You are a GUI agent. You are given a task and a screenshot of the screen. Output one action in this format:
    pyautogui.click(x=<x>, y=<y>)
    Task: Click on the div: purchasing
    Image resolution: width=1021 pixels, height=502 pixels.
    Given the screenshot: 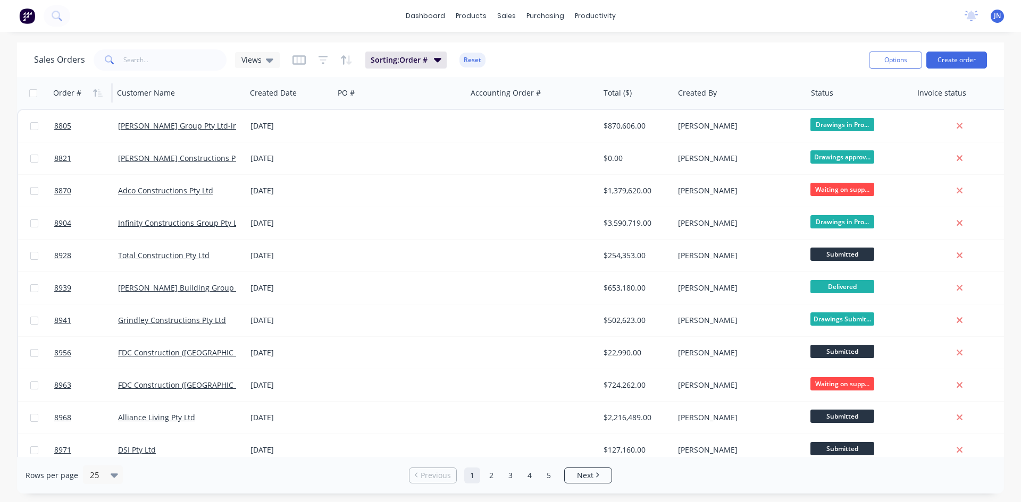 What is the action you would take?
    pyautogui.click(x=545, y=16)
    